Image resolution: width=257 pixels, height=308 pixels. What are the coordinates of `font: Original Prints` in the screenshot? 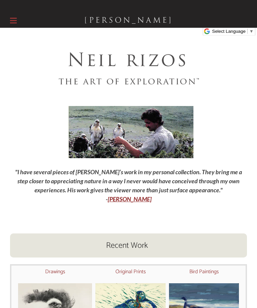 It's located at (130, 271).